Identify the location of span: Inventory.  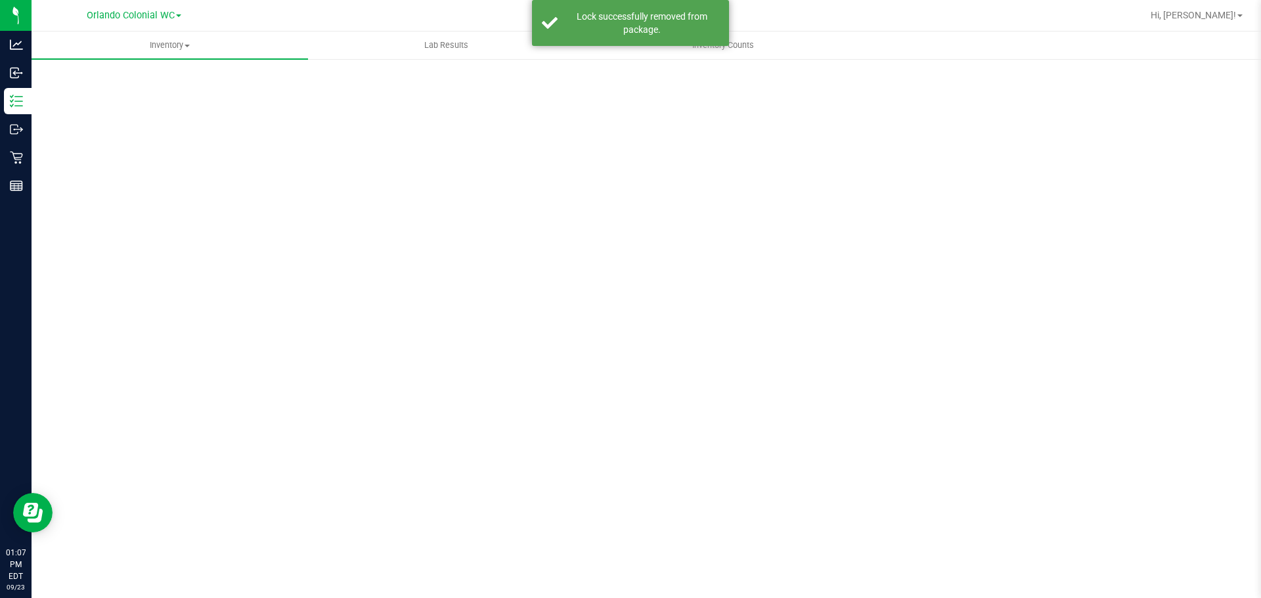
(169, 45).